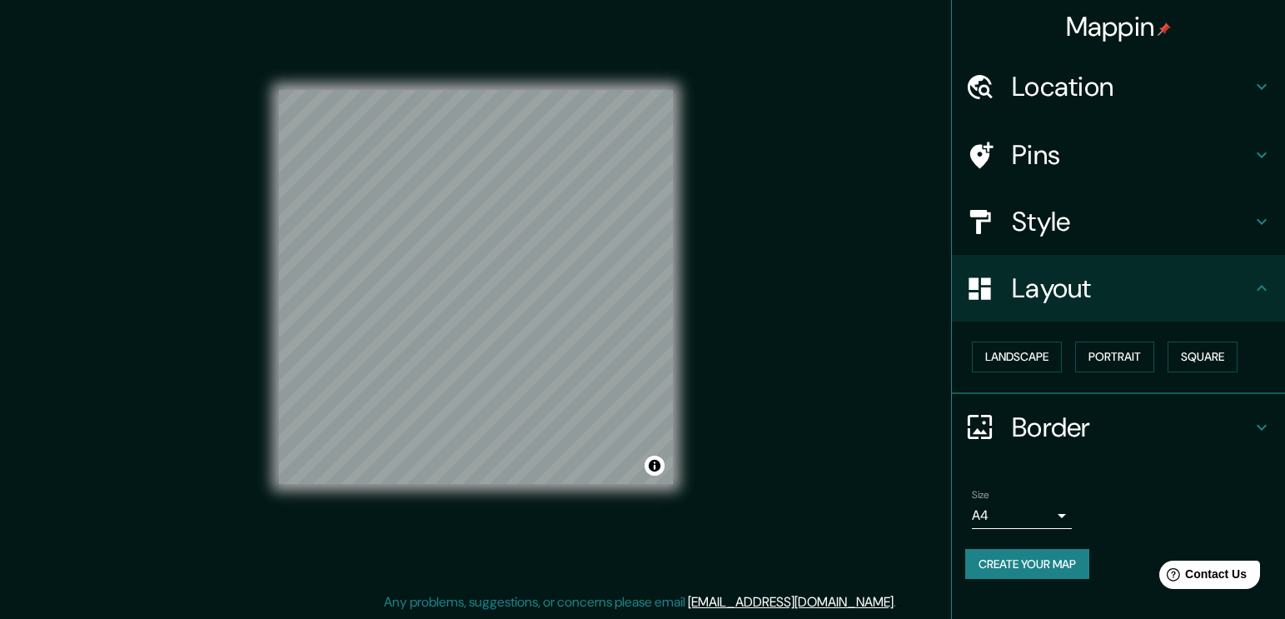  Describe the element at coordinates (1119, 27) in the screenshot. I see `h4: Mappin` at that location.